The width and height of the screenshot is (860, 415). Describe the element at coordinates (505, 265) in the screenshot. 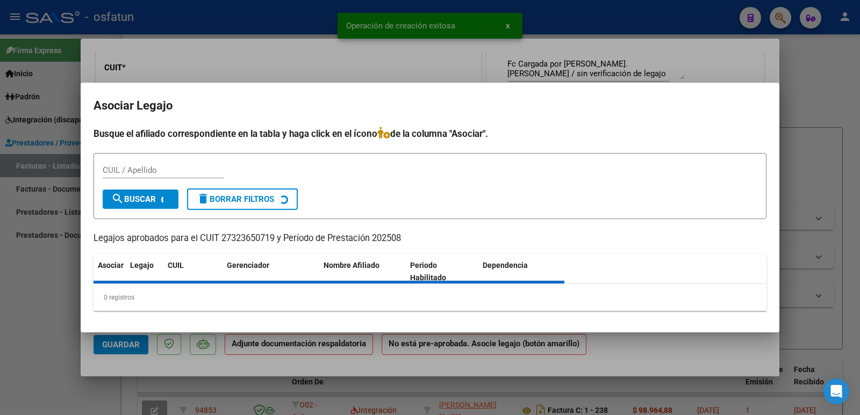

I see `span: Dependencia` at that location.